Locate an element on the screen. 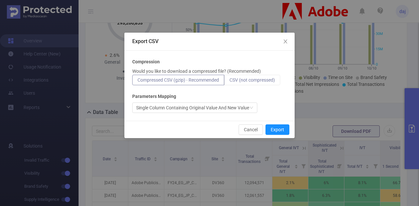 The height and width of the screenshot is (206, 419). div: Export CSV is located at coordinates (209, 42).